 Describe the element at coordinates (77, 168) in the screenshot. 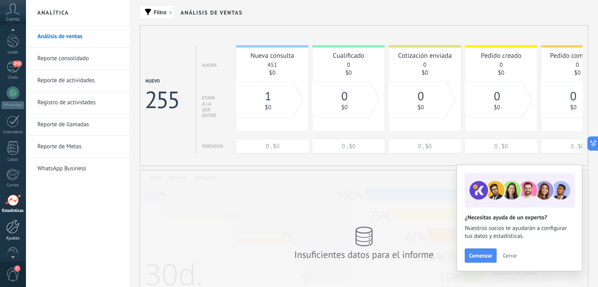

I see `li: WhatsApp Business` at that location.